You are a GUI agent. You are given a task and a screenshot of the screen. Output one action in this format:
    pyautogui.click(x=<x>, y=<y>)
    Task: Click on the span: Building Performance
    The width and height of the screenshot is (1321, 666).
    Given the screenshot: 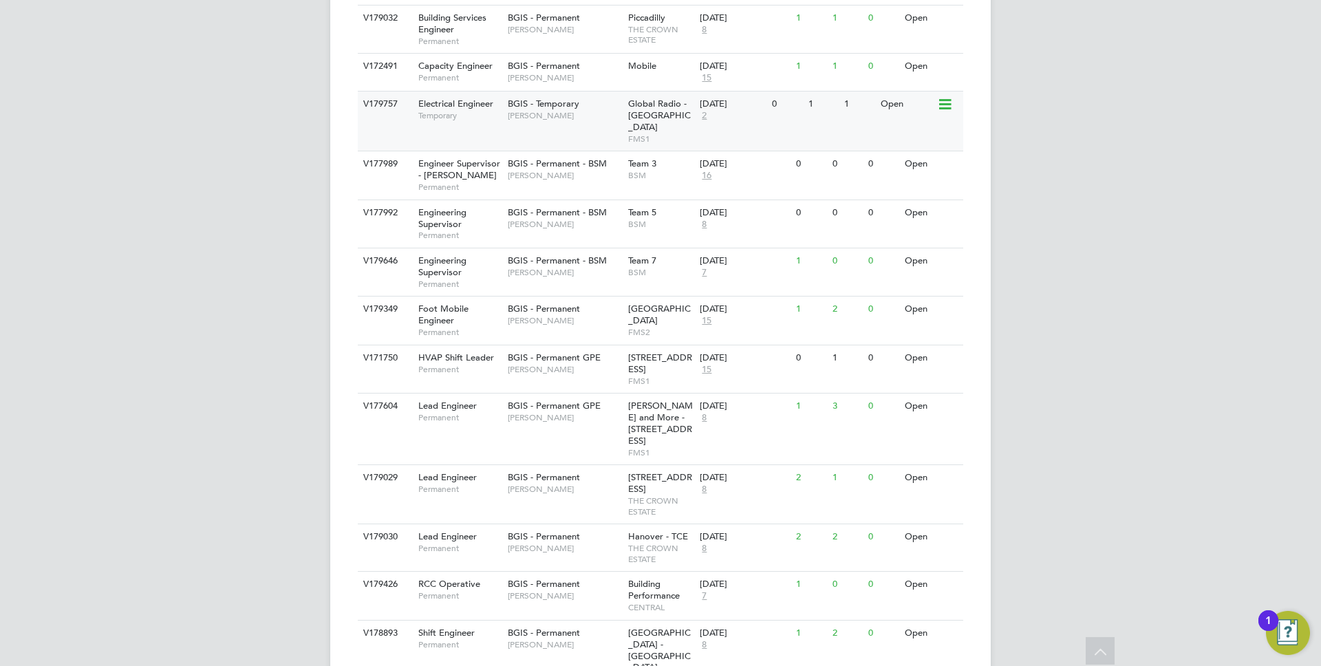 What is the action you would take?
    pyautogui.click(x=653, y=589)
    